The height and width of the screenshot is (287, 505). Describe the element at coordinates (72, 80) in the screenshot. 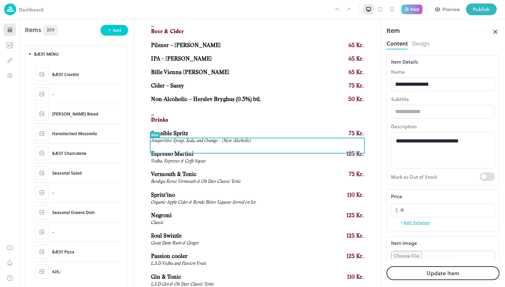

I see `span: Non-Alcoholic – Herslev Bryghus (0.3%) btl.` at that location.